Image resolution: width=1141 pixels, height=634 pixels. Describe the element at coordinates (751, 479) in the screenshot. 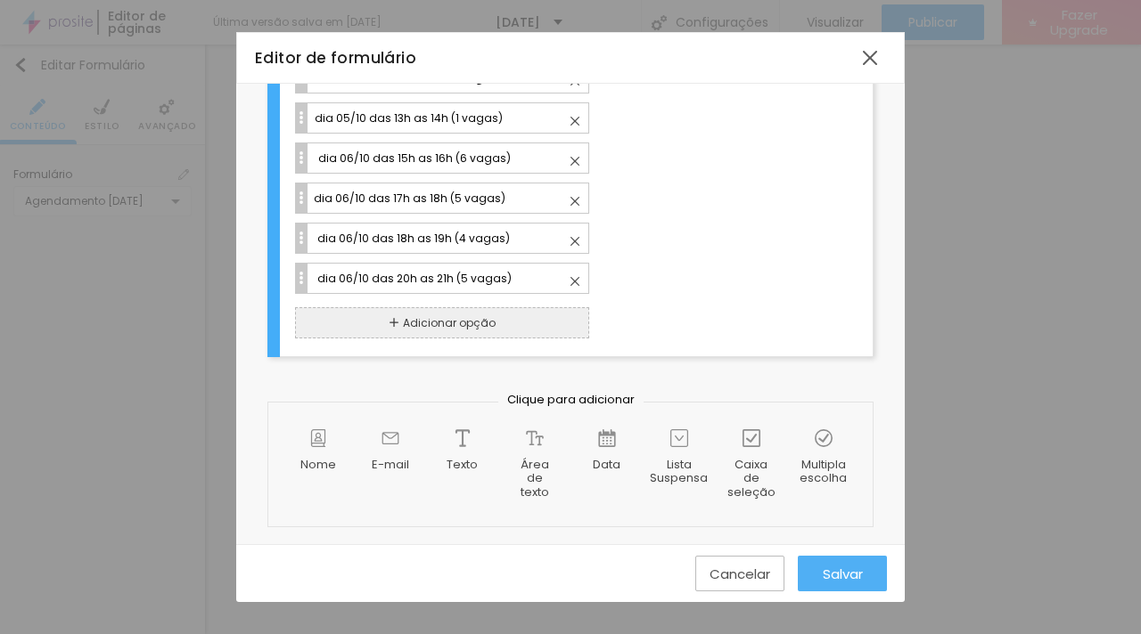

I see `span: Caixa de seleção` at that location.